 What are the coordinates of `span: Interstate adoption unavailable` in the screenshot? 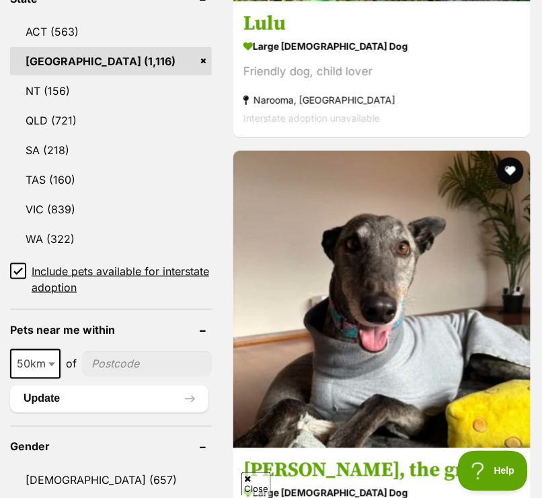 It's located at (311, 118).